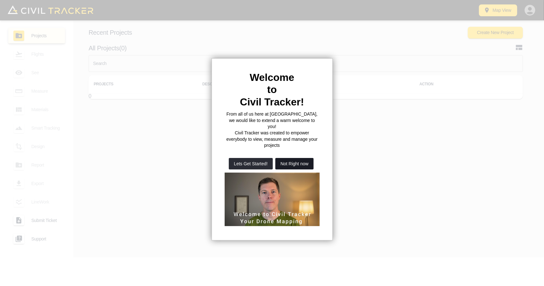 Image resolution: width=544 pixels, height=286 pixels. I want to click on button: Not Right now, so click(294, 164).